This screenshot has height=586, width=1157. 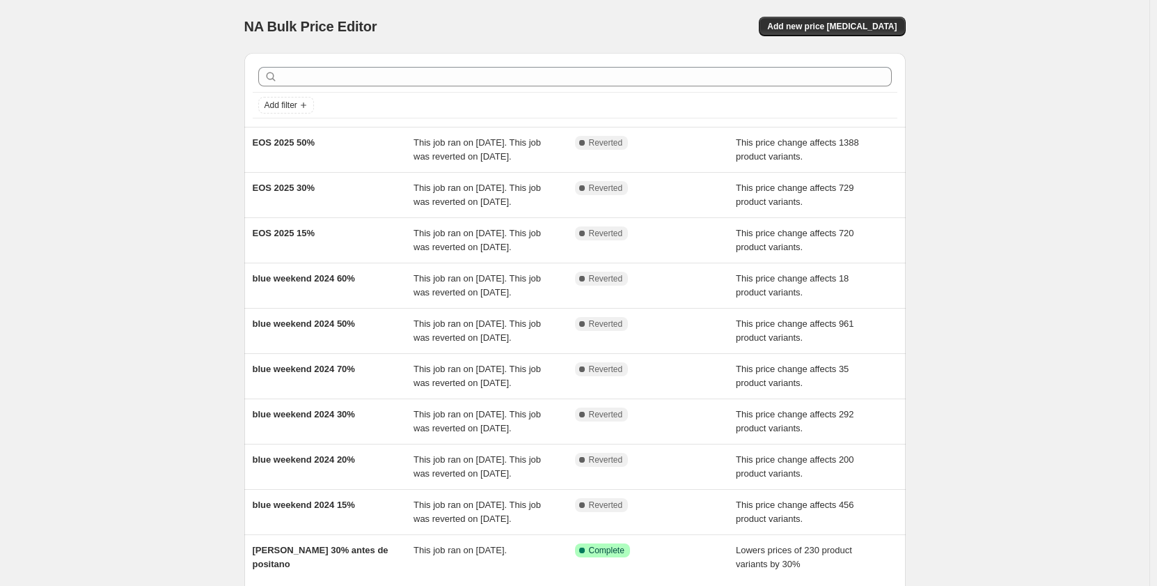 What do you see at coordinates (304, 278) in the screenshot?
I see `span: blue weekend 2024 60%` at bounding box center [304, 278].